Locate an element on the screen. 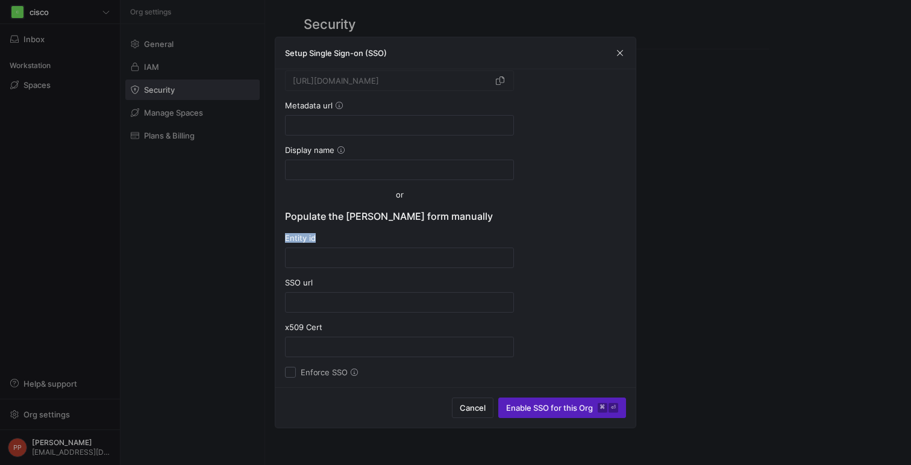 This screenshot has width=911, height=465. h3: Setup Single Sign-on (SSO) is located at coordinates (335, 53).